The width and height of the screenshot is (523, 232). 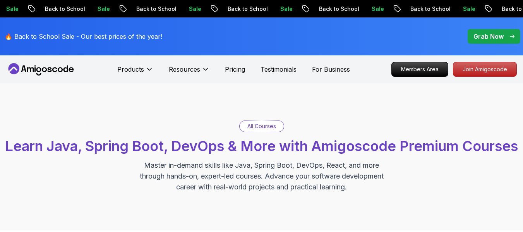 I want to click on p: Join Amigoscode, so click(x=485, y=69).